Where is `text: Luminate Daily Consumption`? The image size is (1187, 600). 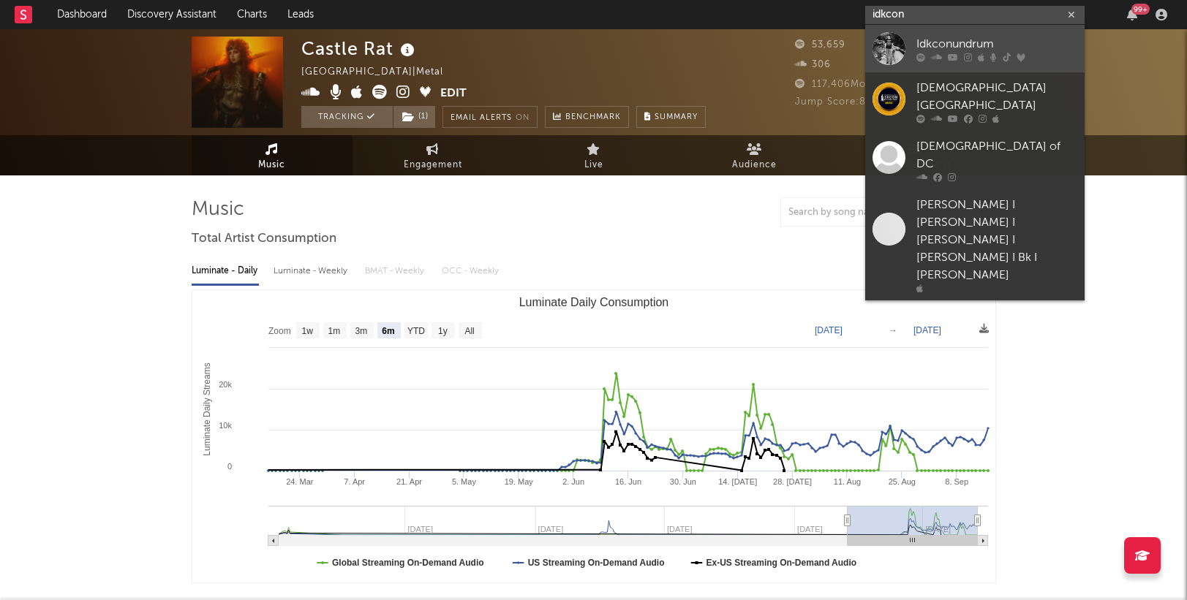 text: Luminate Daily Consumption is located at coordinates (593, 302).